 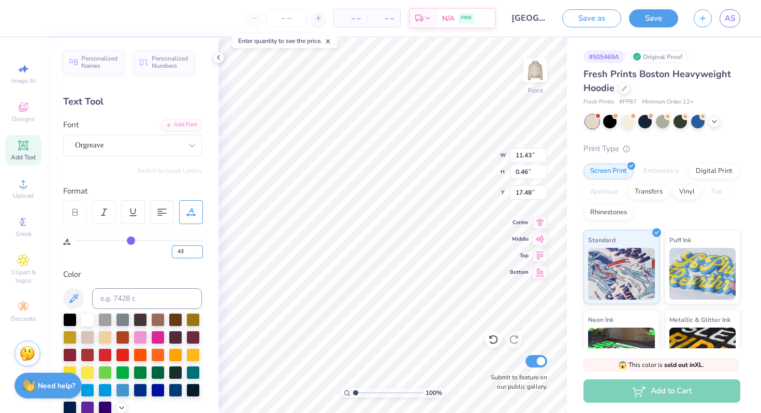 What do you see at coordinates (23, 234) in the screenshot?
I see `span: Greek` at bounding box center [23, 234].